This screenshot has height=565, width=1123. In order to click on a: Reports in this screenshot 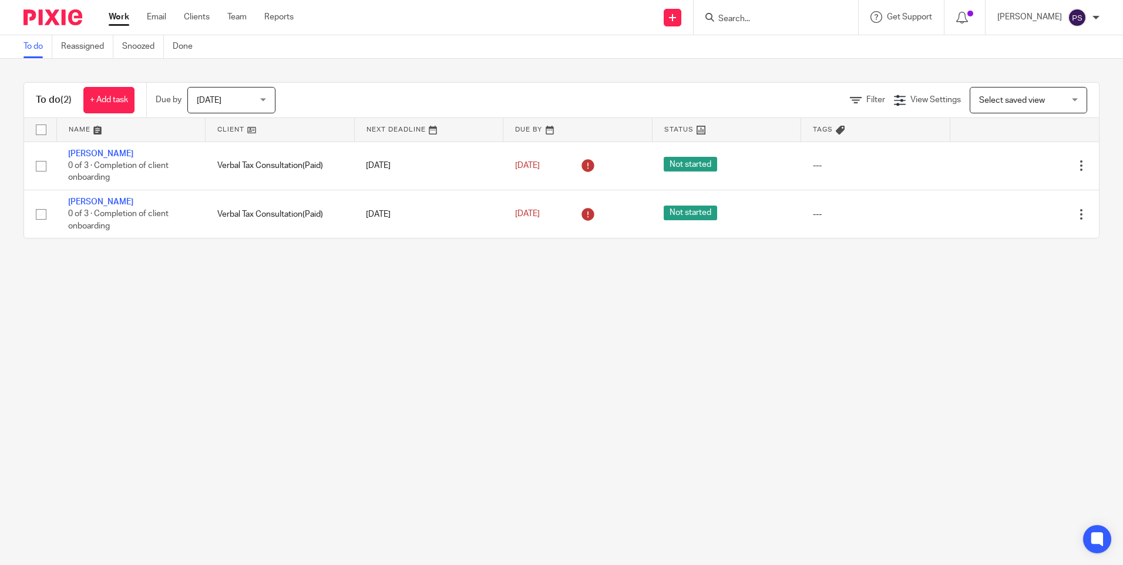, I will do `click(279, 17)`.